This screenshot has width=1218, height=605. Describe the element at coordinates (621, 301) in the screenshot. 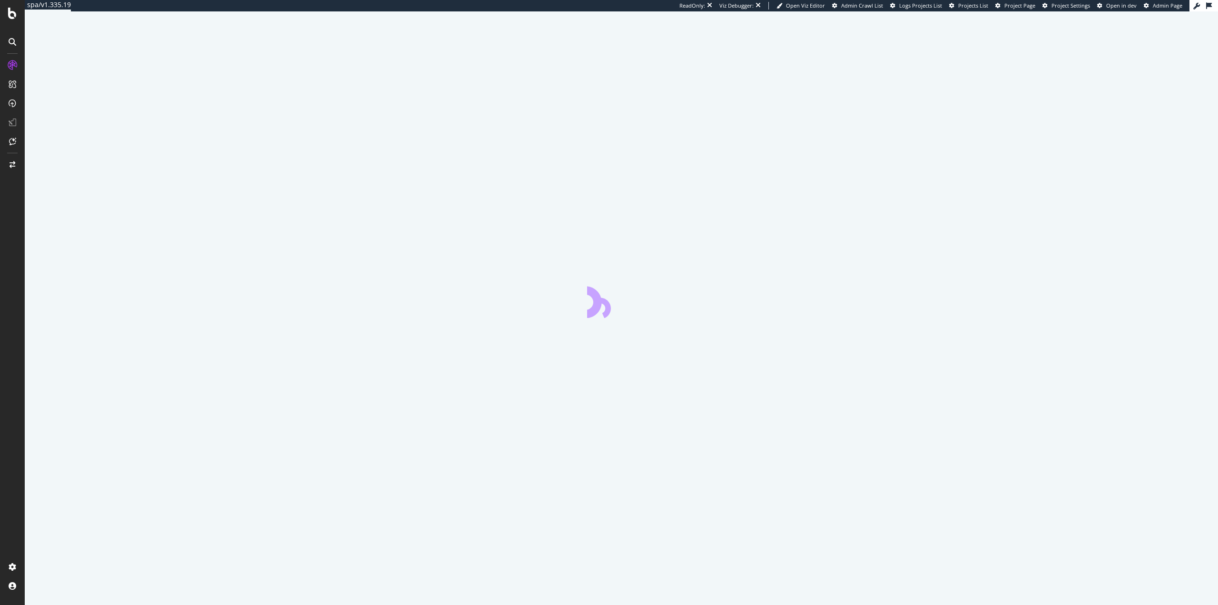

I see `div: animation` at that location.